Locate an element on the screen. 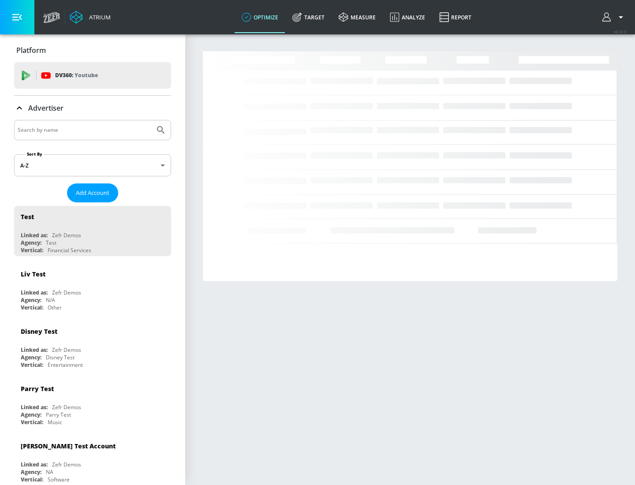 The height and width of the screenshot is (485, 635). div: Platform is located at coordinates (93, 50).